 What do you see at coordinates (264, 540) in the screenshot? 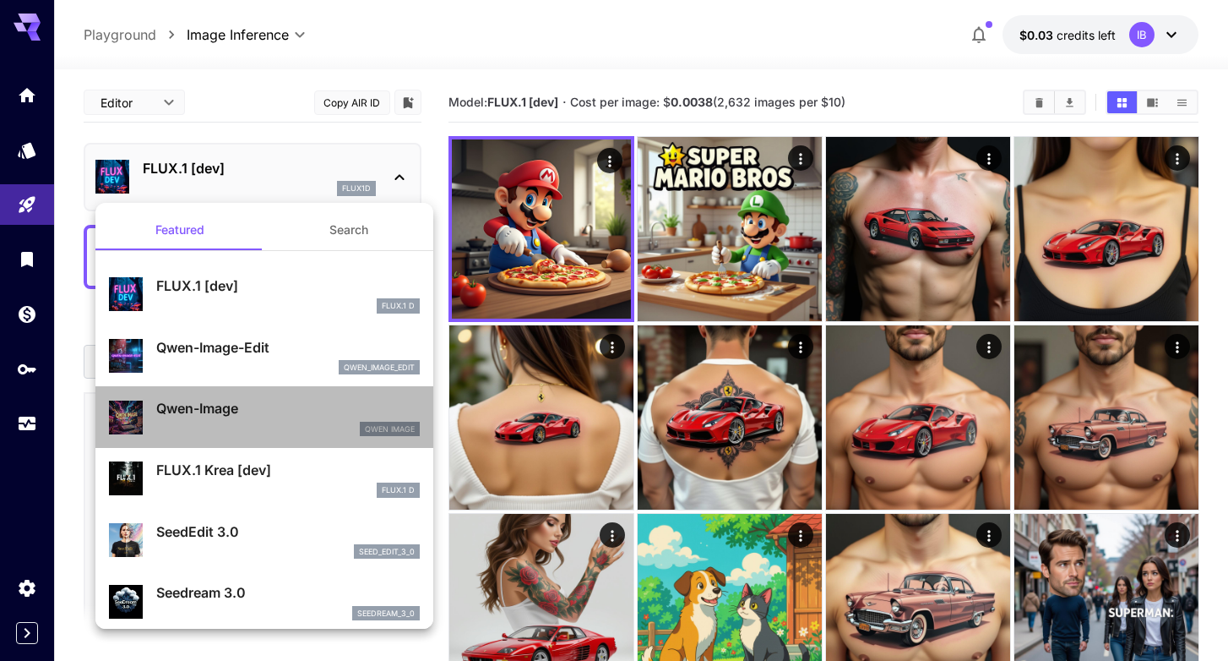
I see `div: SeedEdit 3.0seed_edit_3_0` at bounding box center [264, 540].